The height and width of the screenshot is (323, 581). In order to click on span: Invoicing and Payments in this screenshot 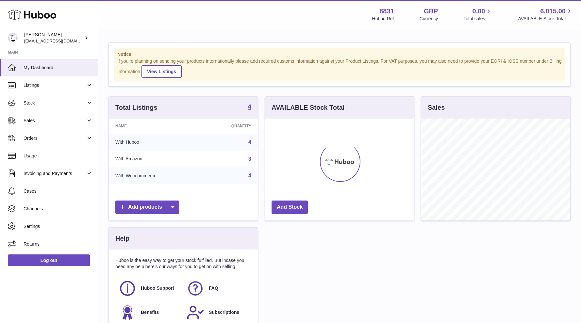, I will do `click(55, 174)`.